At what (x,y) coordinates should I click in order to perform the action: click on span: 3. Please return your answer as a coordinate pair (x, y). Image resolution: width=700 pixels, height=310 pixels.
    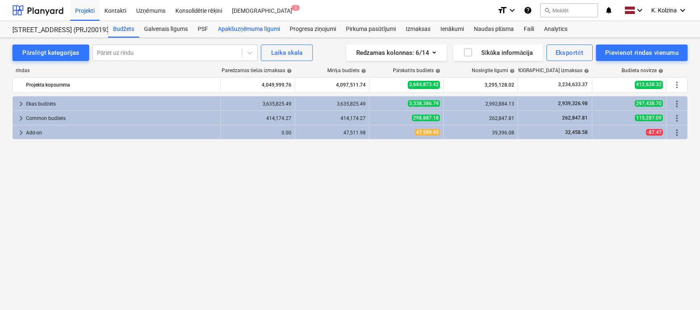
    Looking at the image, I should click on (296, 8).